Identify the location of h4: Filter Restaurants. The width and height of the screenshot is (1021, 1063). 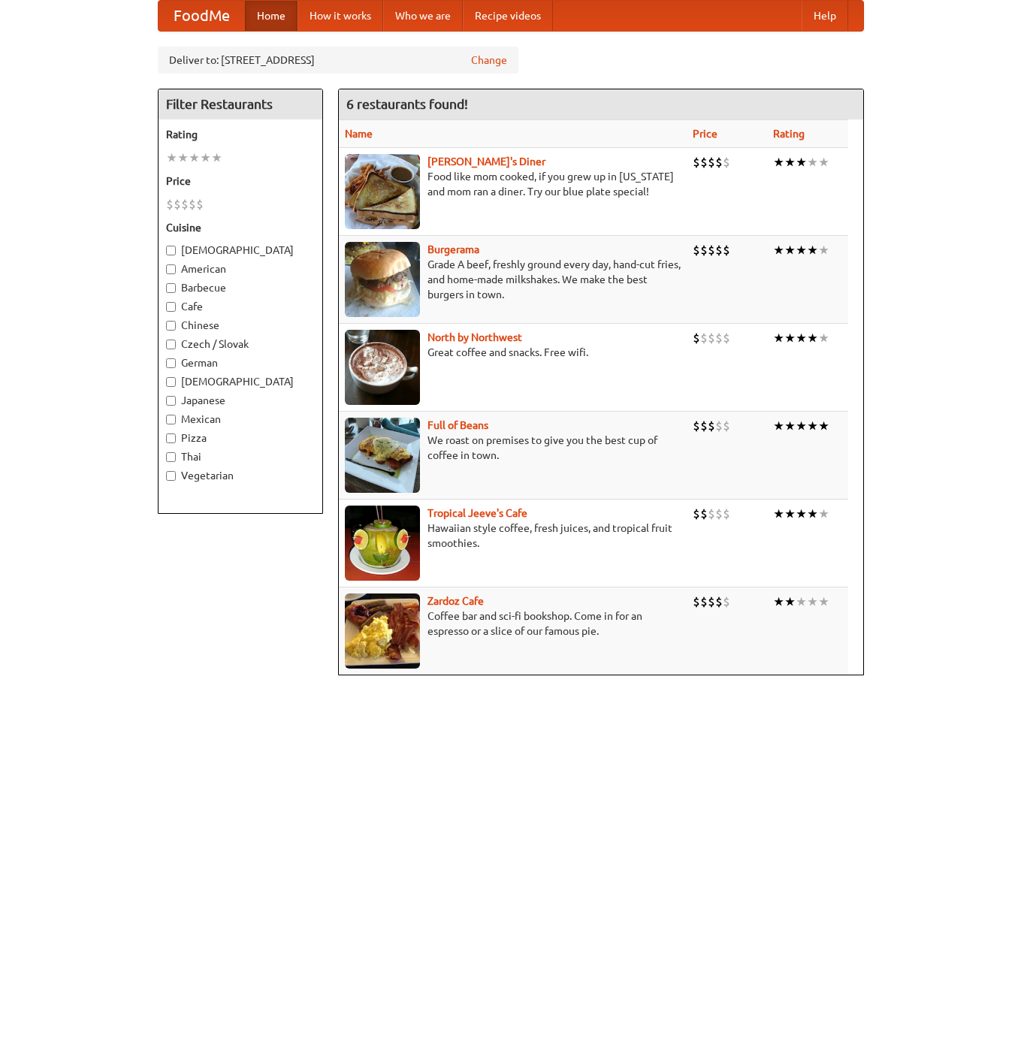
(240, 104).